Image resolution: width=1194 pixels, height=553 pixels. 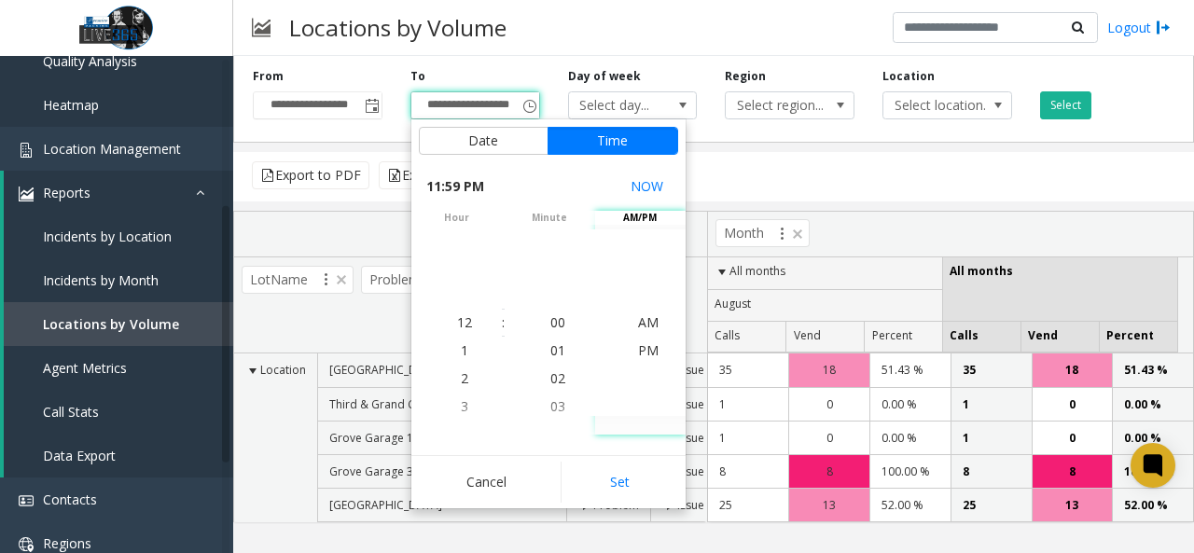 What do you see at coordinates (1139, 27) in the screenshot?
I see `a: Logout` at bounding box center [1139, 27].